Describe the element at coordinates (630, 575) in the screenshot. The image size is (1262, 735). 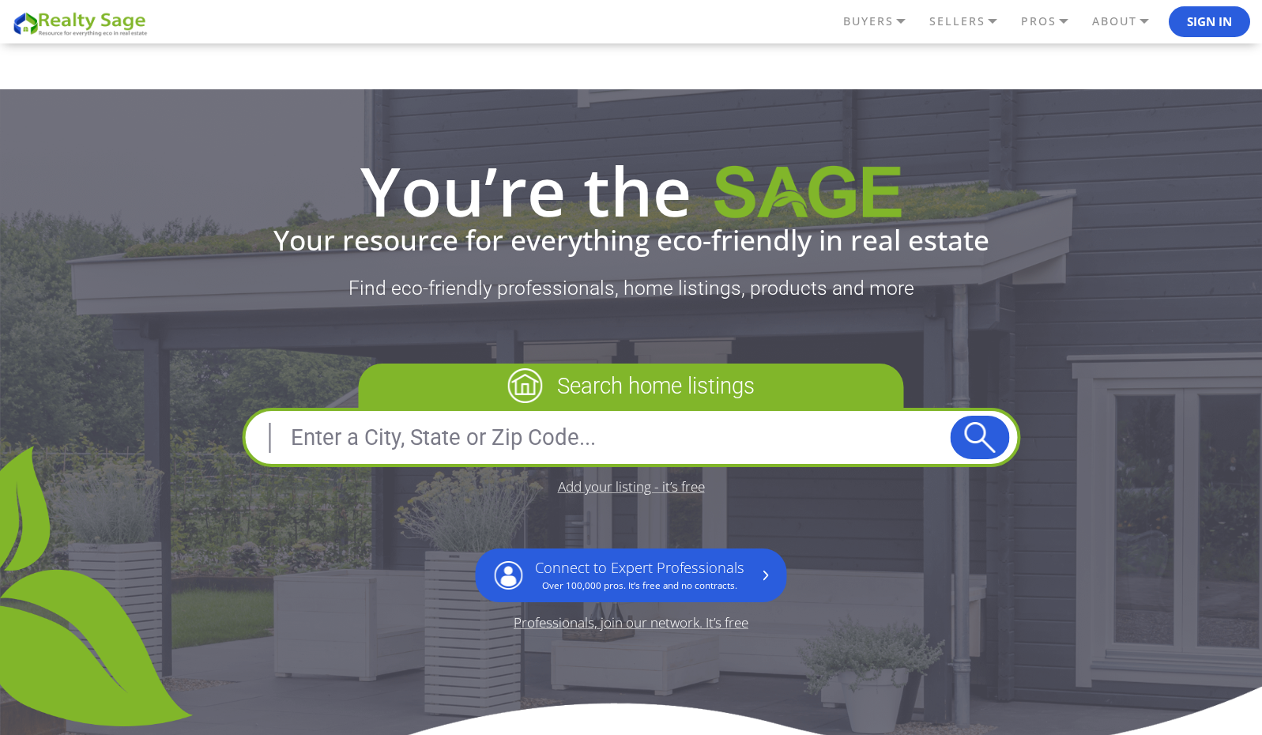
I see `a: Connect to Expert ProfessionalsOver 100,000 pros. It’s free and no contracts.` at that location.